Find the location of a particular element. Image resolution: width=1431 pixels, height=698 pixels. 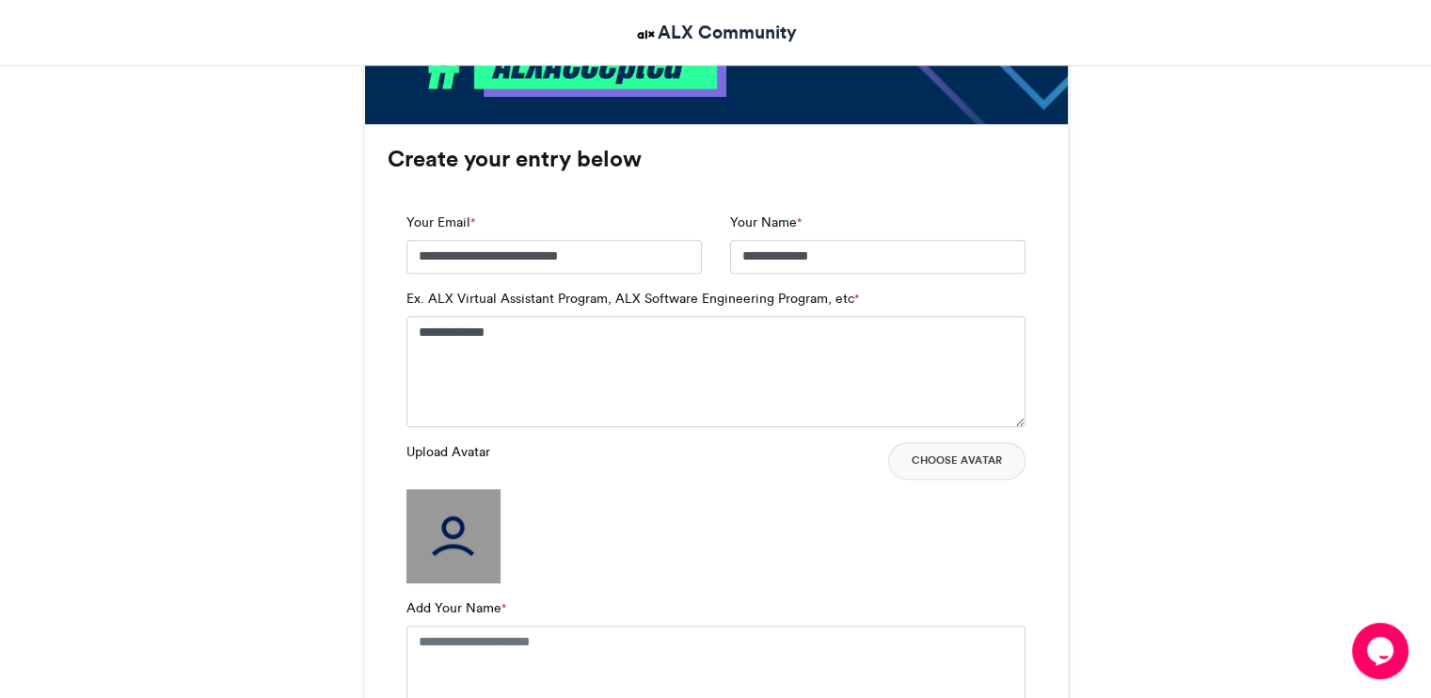

img: ALX Community is located at coordinates (646, 34).